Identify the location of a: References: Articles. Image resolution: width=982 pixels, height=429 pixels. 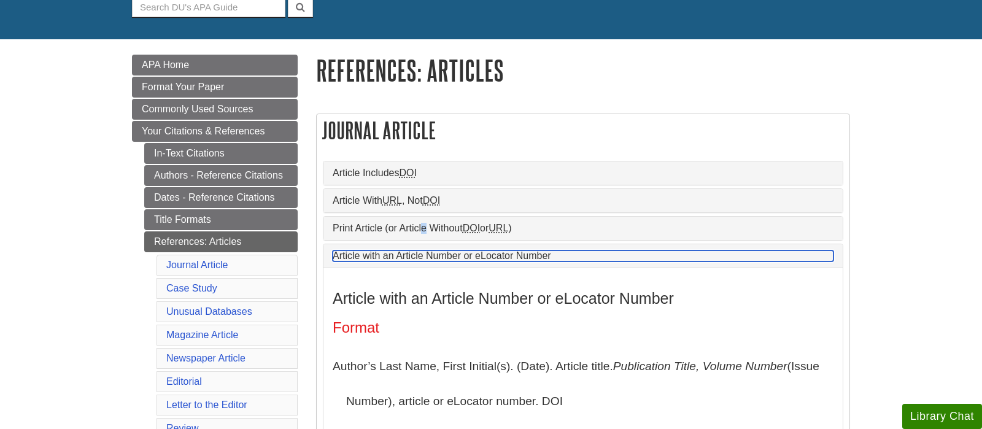
(221, 242).